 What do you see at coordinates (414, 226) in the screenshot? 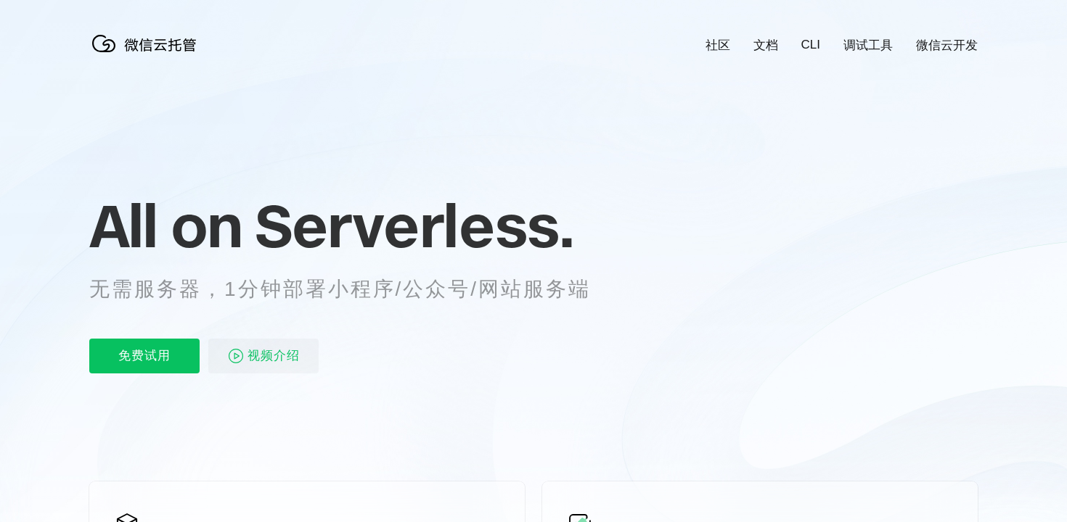
I see `span: Serverless.` at bounding box center [414, 226].